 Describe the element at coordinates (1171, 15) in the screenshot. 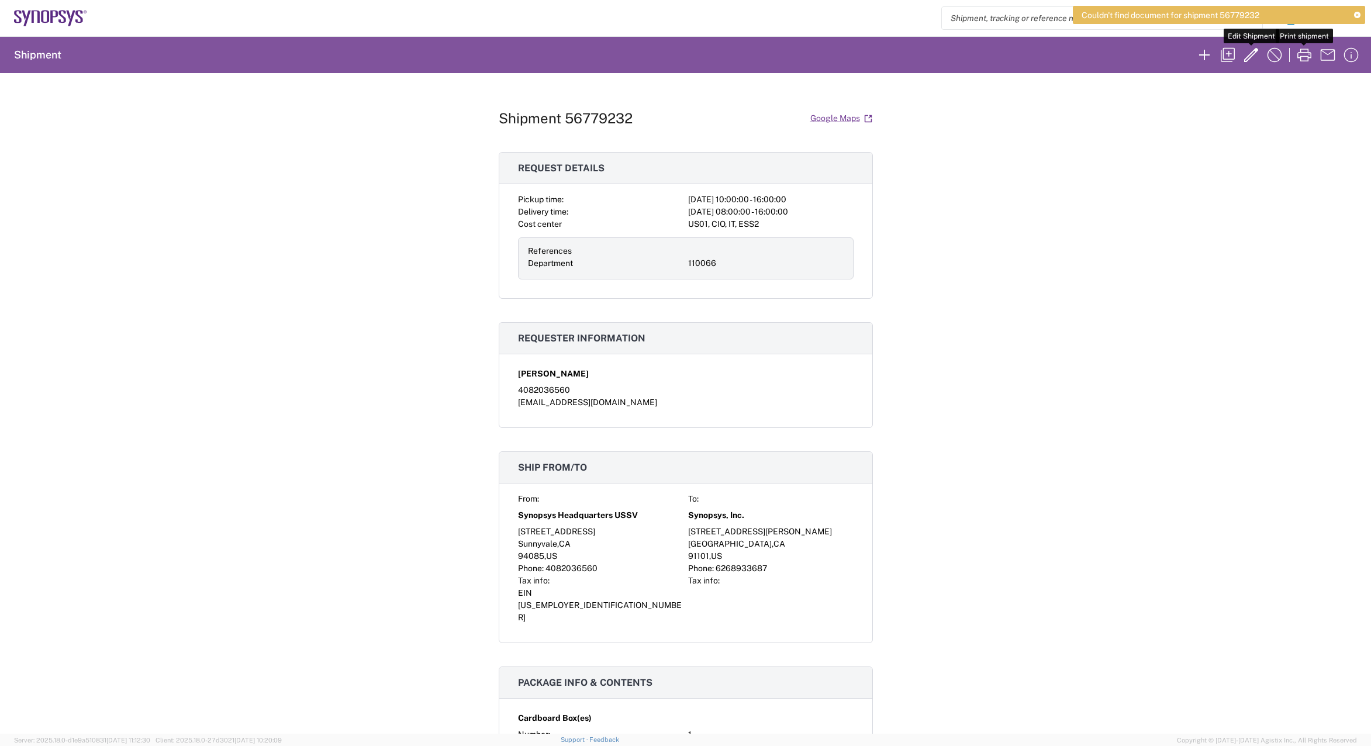

I see `span: Couldn't find document for shipment 56779232` at that location.